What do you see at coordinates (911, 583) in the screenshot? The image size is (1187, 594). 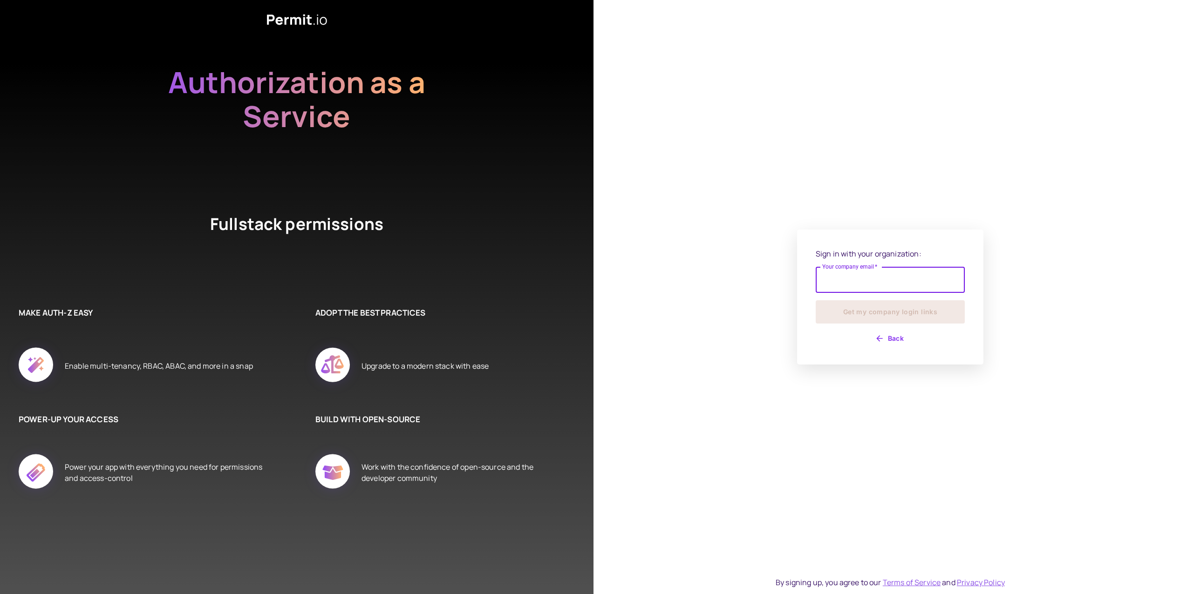 I see `a: Terms of Service` at bounding box center [911, 583].